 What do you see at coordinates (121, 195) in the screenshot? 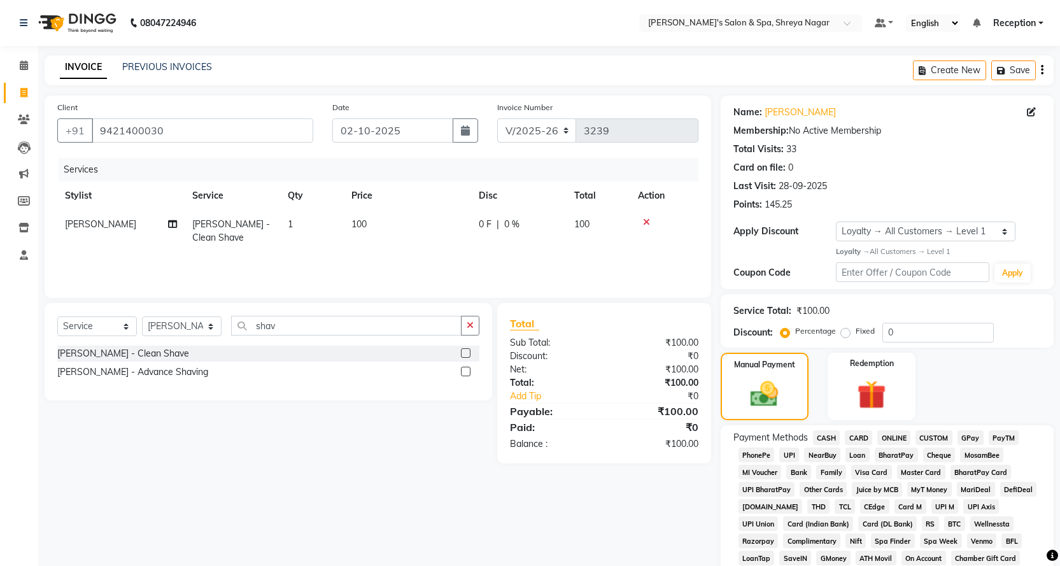
I see `th: Stylist` at bounding box center [121, 195].